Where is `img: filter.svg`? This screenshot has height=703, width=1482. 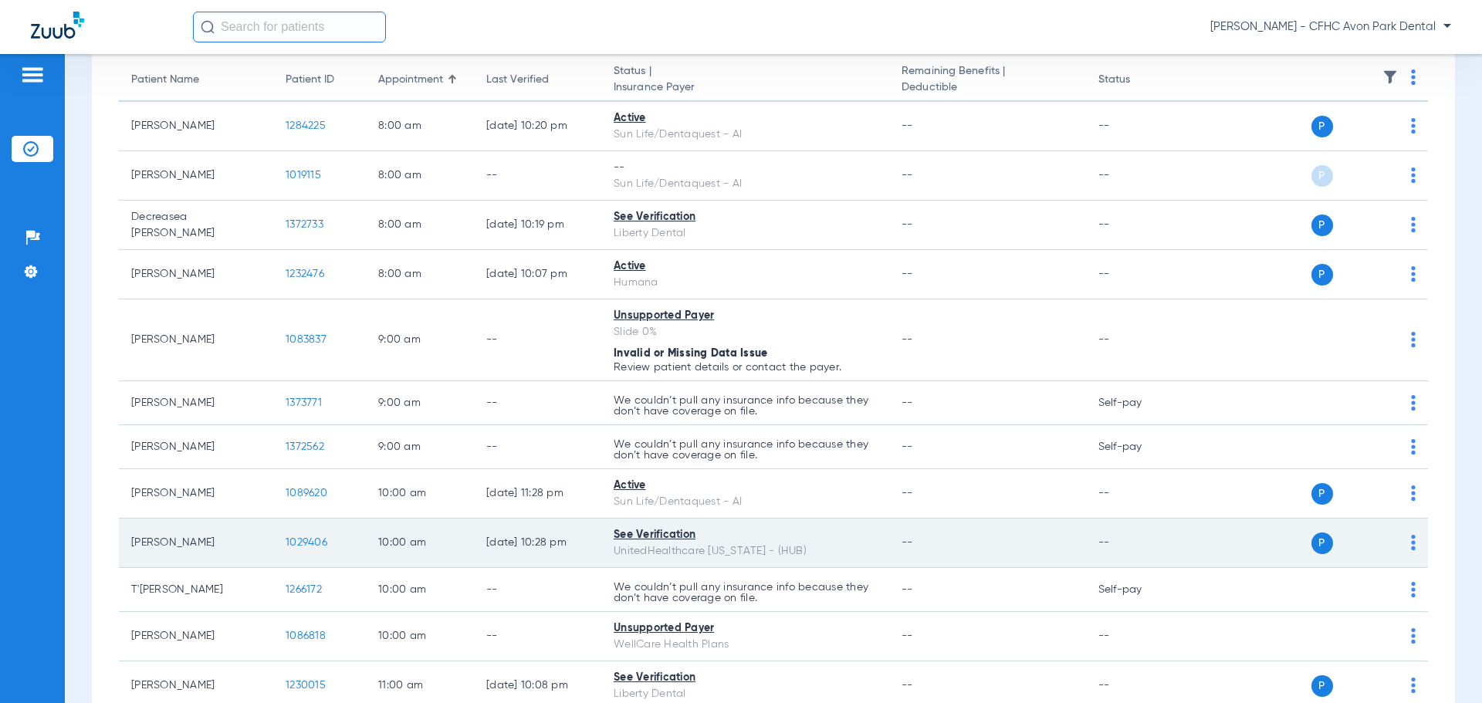 img: filter.svg is located at coordinates (1390, 77).